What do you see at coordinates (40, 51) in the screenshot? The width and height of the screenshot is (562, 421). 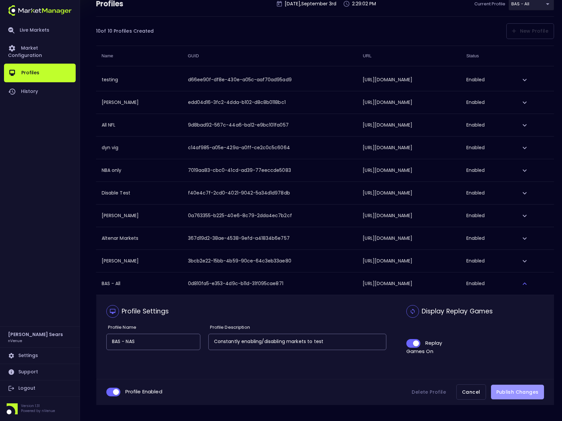 I see `a: Market Configuration` at bounding box center [40, 51].